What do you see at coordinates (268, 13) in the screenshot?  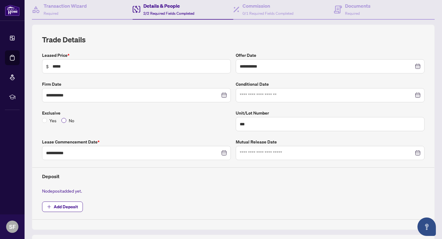 I see `span: 0/1 Required Fields Completed` at bounding box center [268, 13].